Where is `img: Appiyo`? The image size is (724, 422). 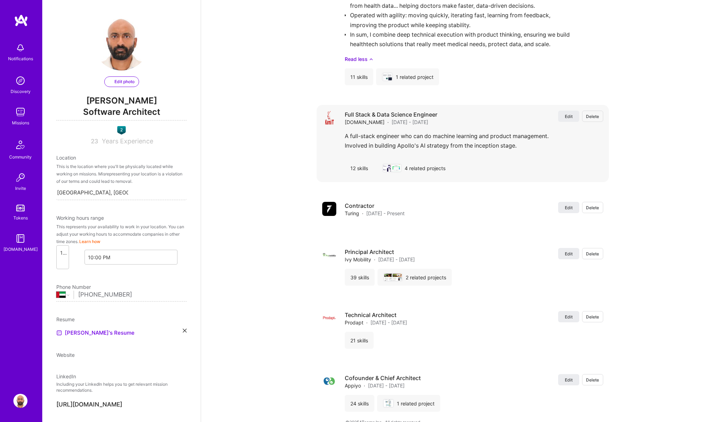 img: Appiyo is located at coordinates (388, 403).